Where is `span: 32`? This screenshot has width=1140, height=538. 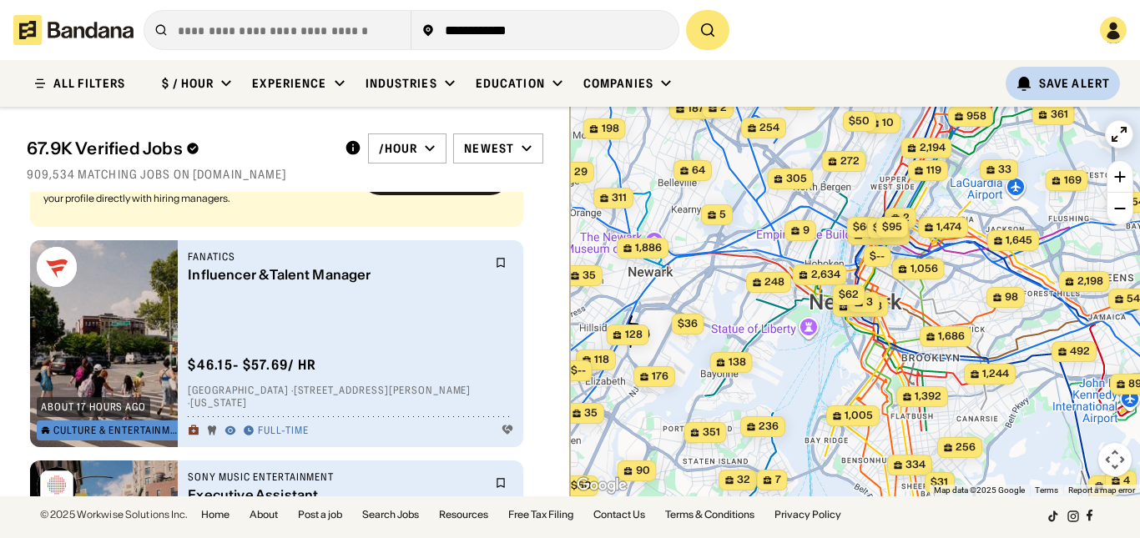 span: 32 is located at coordinates (743, 480).